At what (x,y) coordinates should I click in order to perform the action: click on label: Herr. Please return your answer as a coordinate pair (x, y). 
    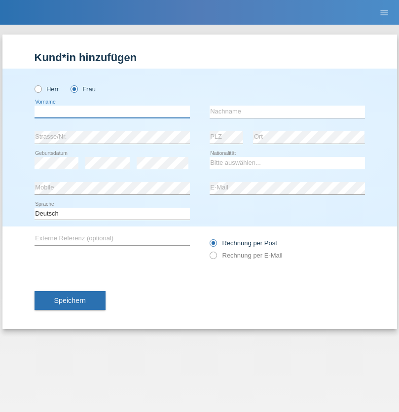
    Looking at the image, I should click on (47, 89).